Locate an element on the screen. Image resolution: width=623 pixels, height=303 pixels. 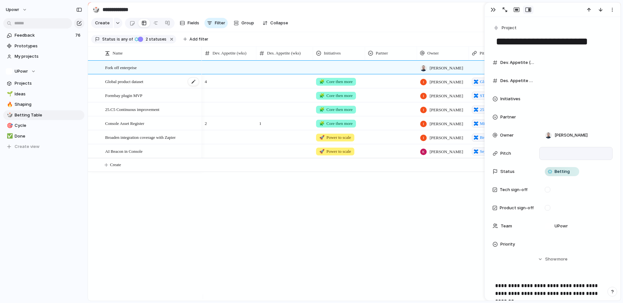
a: Sep-25 AI Beacon inside Console to improve Customer Self-Service Feedback pitch is located at coordinates (495, 151).